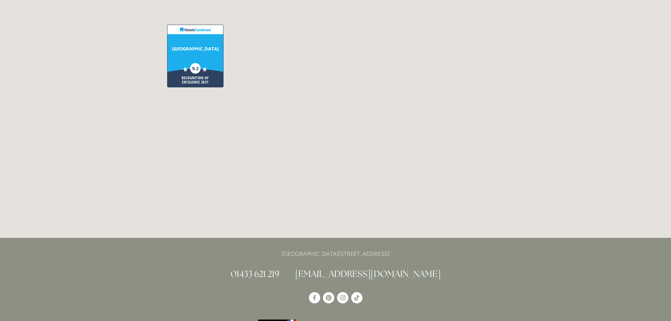  What do you see at coordinates (315, 298) in the screenshot?
I see `a: Losehill House Hotel & Spa` at bounding box center [315, 298].